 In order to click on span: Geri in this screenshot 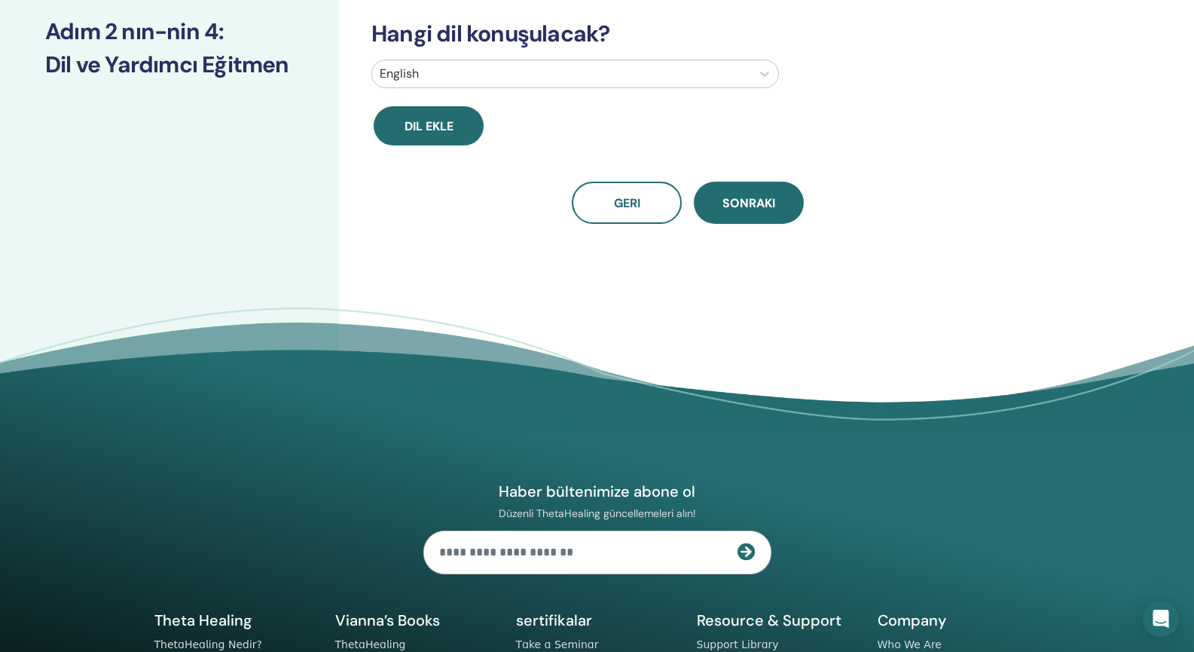, I will do `click(627, 203)`.